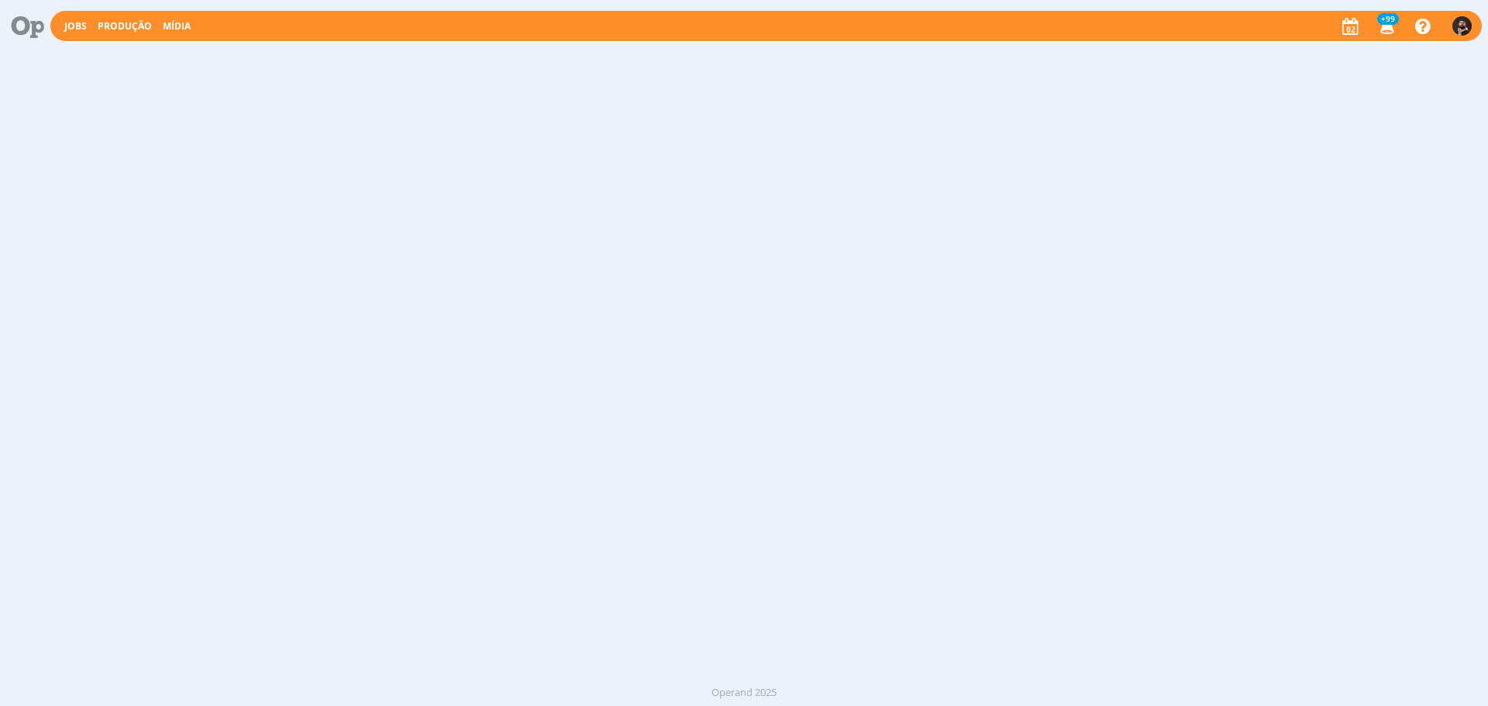  Describe the element at coordinates (125, 26) in the screenshot. I see `button: Produção` at that location.